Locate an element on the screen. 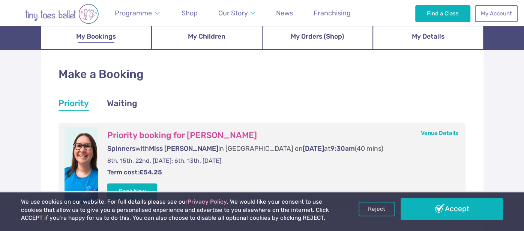 The width and height of the screenshot is (524, 231). span: Programme is located at coordinates (133, 13).